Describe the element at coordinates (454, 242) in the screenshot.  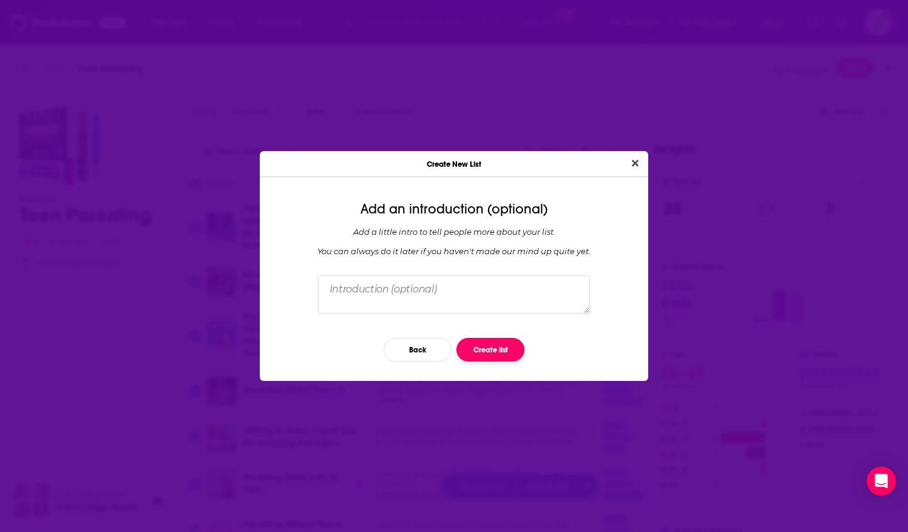
I see `div: Add a little intro to tell people more about your list. You can always do it later if you haven '...` at that location.